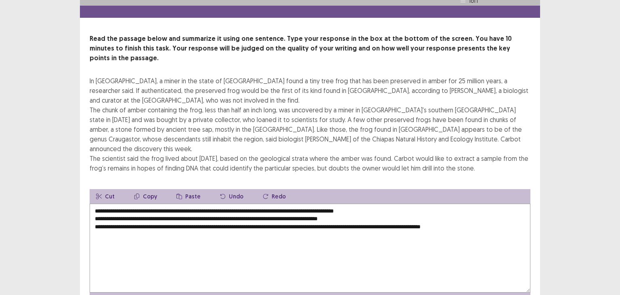  Describe the element at coordinates (145, 196) in the screenshot. I see `button: Copy` at that location.